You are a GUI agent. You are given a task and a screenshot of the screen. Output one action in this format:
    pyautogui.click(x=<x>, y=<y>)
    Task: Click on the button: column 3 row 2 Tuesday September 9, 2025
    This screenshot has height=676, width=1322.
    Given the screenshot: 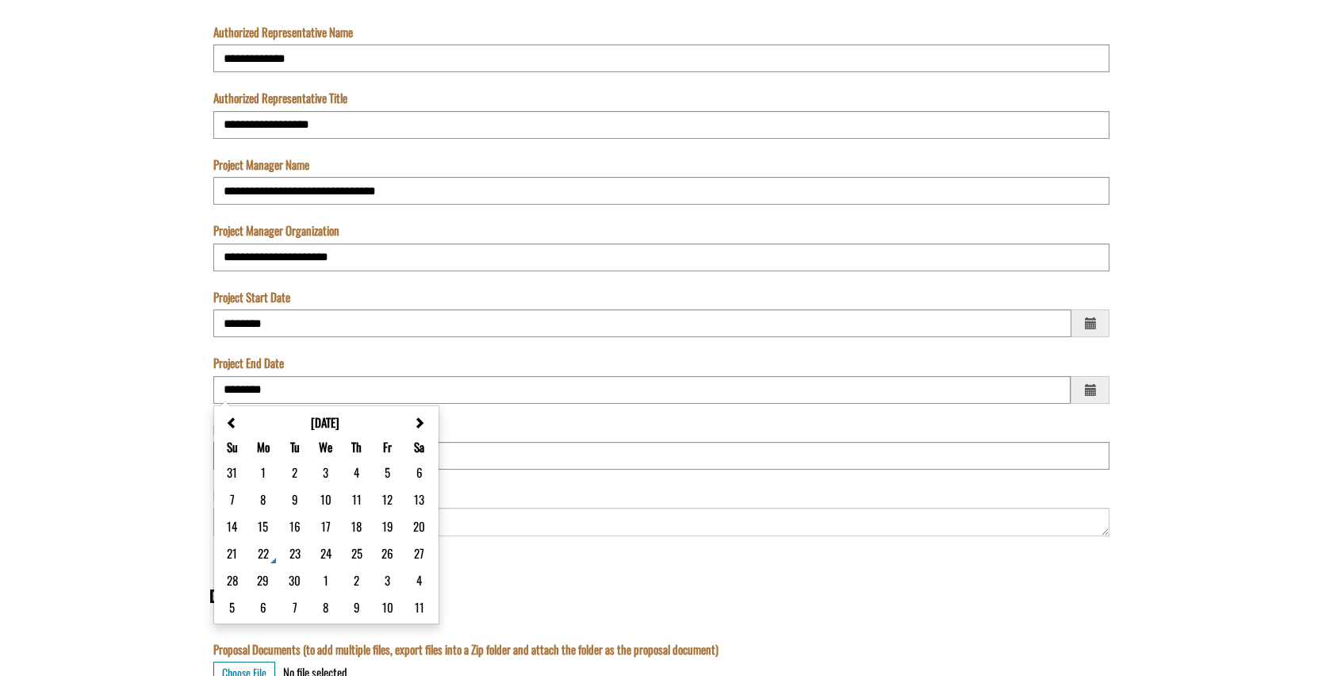 What is the action you would take?
    pyautogui.click(x=295, y=499)
    